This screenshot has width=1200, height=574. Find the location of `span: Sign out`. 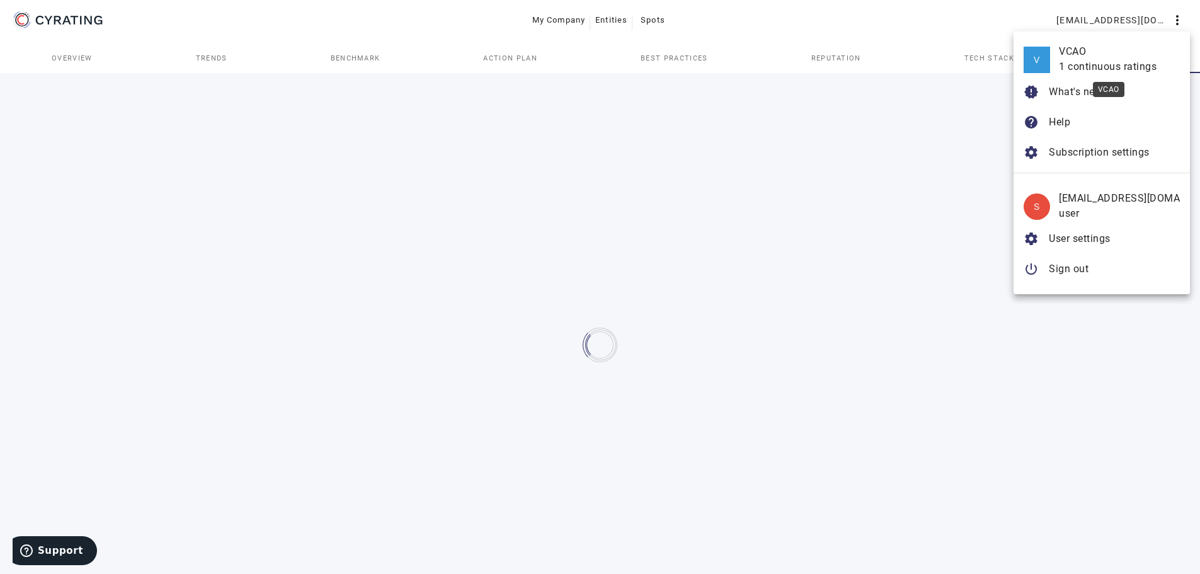

span: Sign out is located at coordinates (1069, 268).